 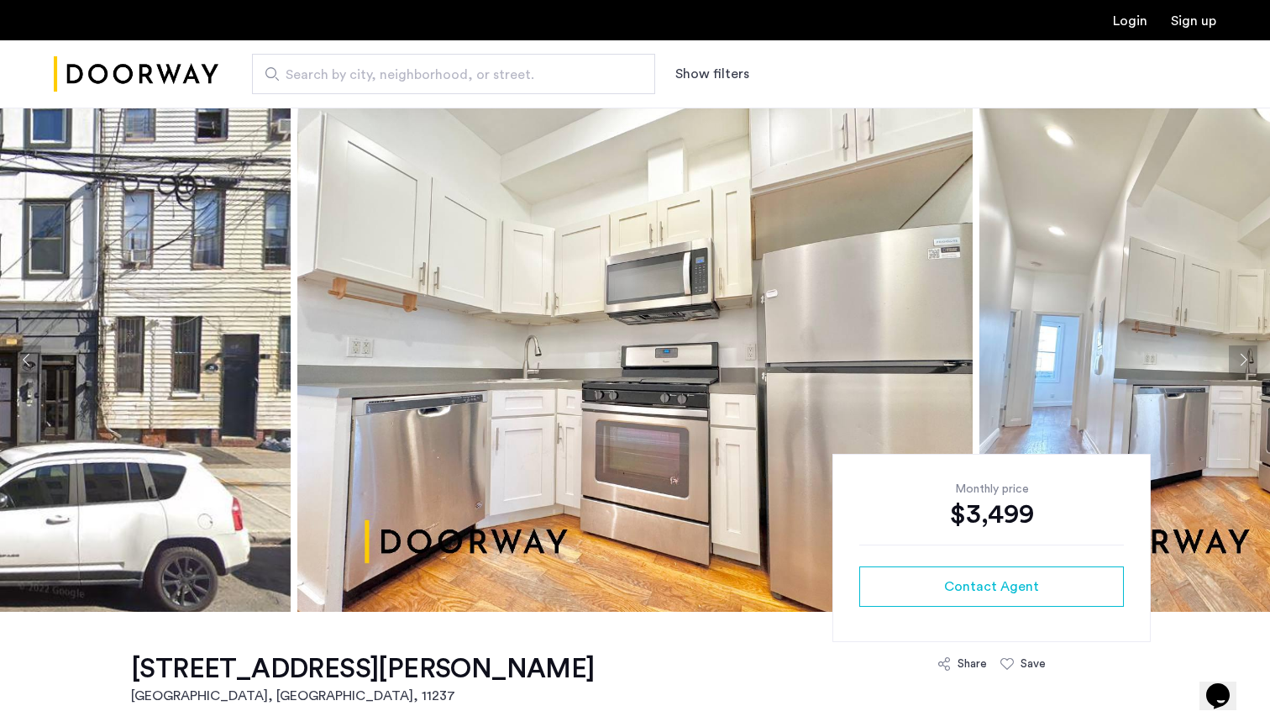 I want to click on a: Registration, so click(x=1194, y=21).